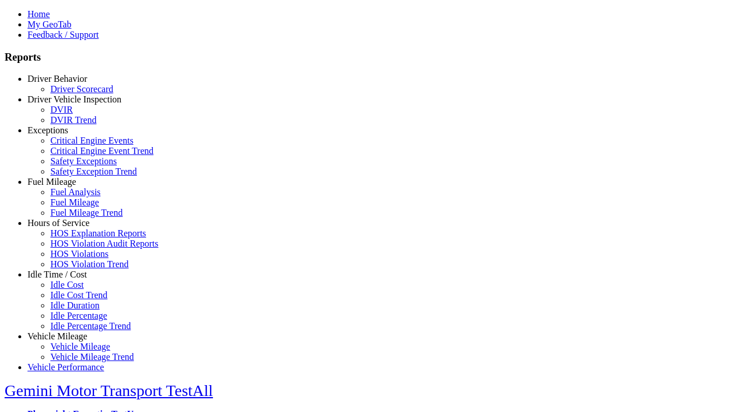  Describe the element at coordinates (109, 391) in the screenshot. I see `a: Gemini Motor Transport TestAll` at that location.